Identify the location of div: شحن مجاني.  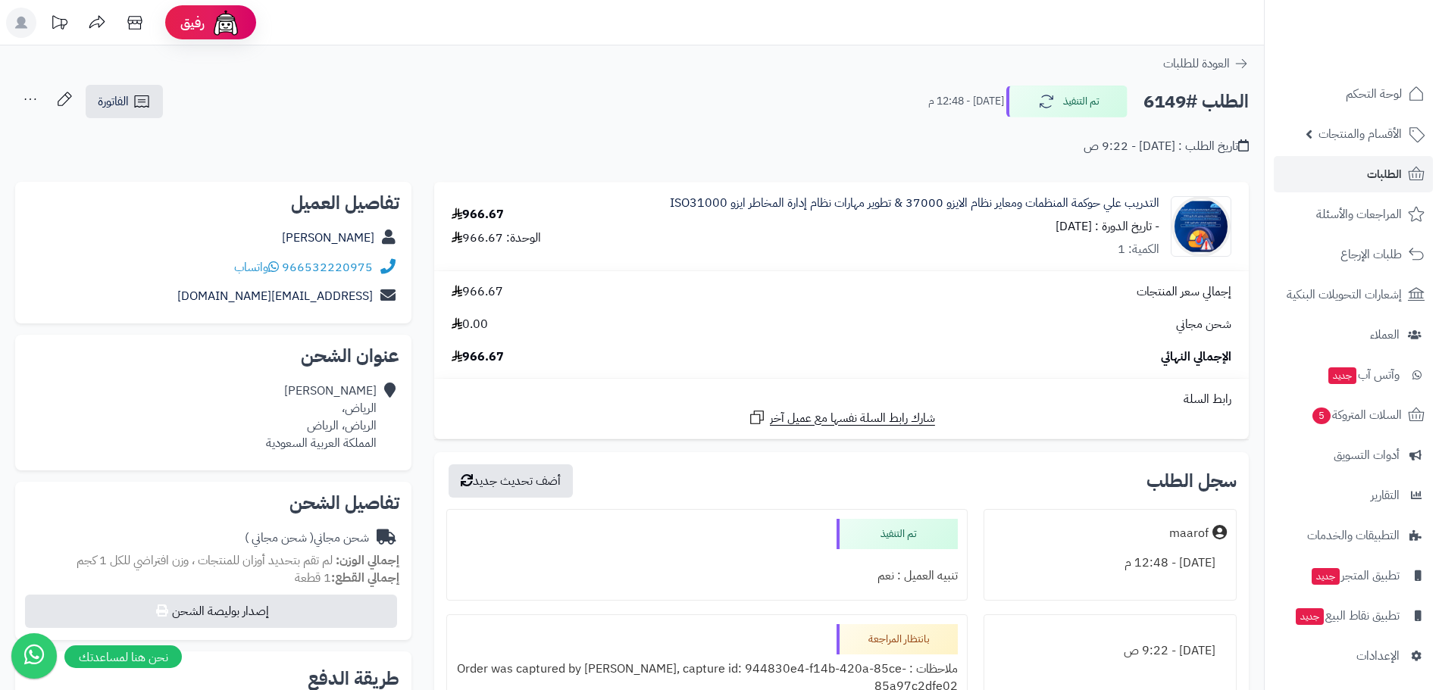
(307, 538).